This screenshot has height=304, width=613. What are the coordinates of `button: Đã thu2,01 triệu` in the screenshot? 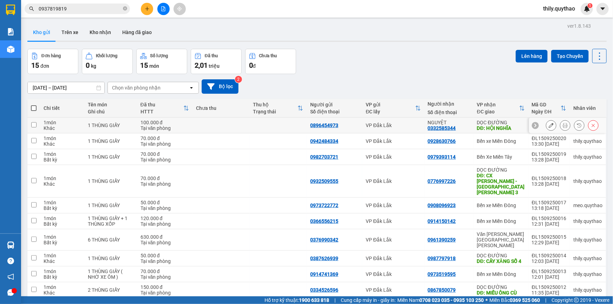 It's located at (216, 61).